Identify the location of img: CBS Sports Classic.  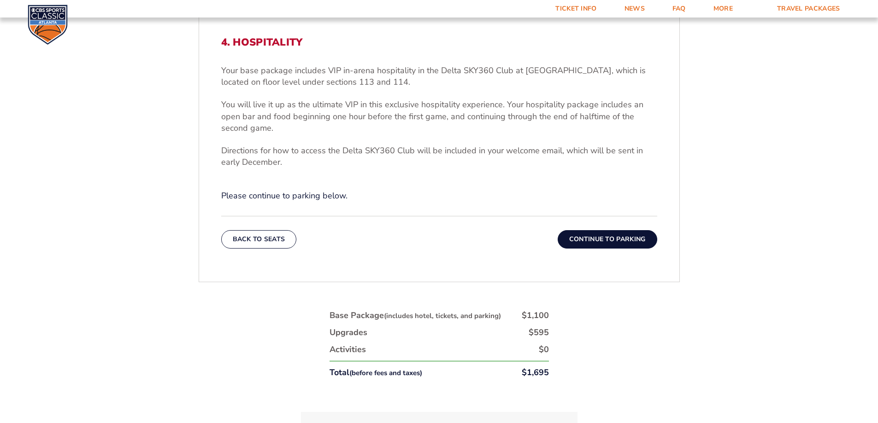
(47, 24).